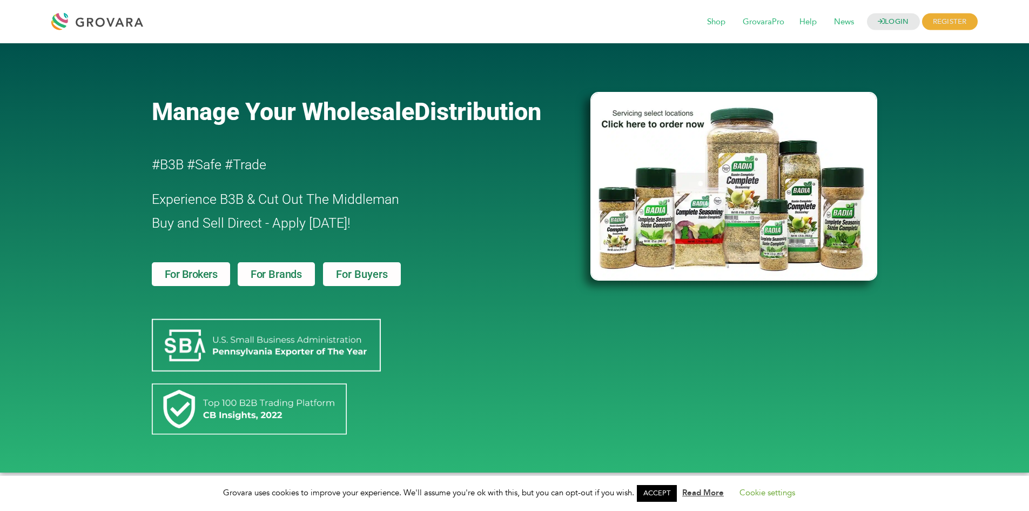 The image size is (1029, 511). I want to click on a: For Brokers, so click(191, 274).